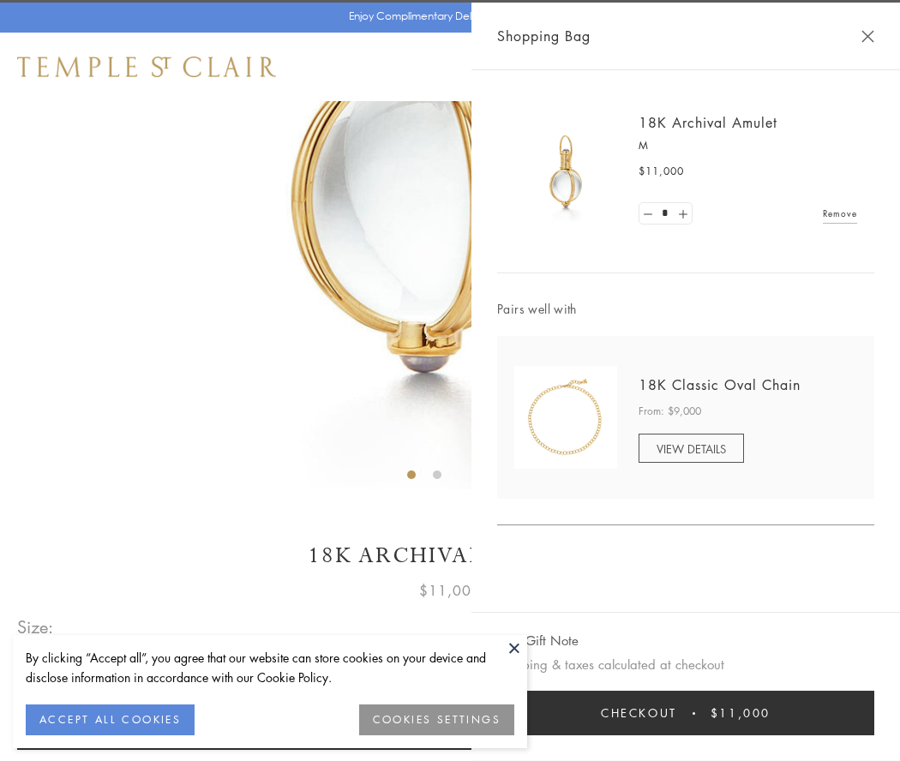 The image size is (900, 761). What do you see at coordinates (691, 448) in the screenshot?
I see `a: VIEW DETAILS` at bounding box center [691, 448].